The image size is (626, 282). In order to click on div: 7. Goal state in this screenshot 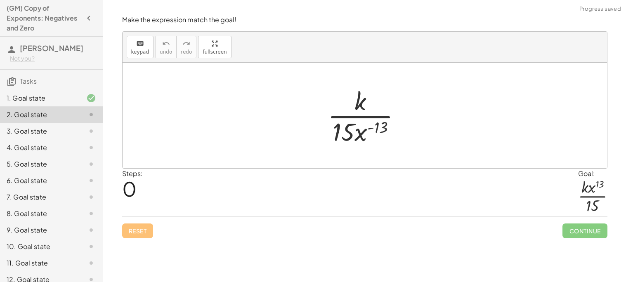, I will do `click(40, 197)`.